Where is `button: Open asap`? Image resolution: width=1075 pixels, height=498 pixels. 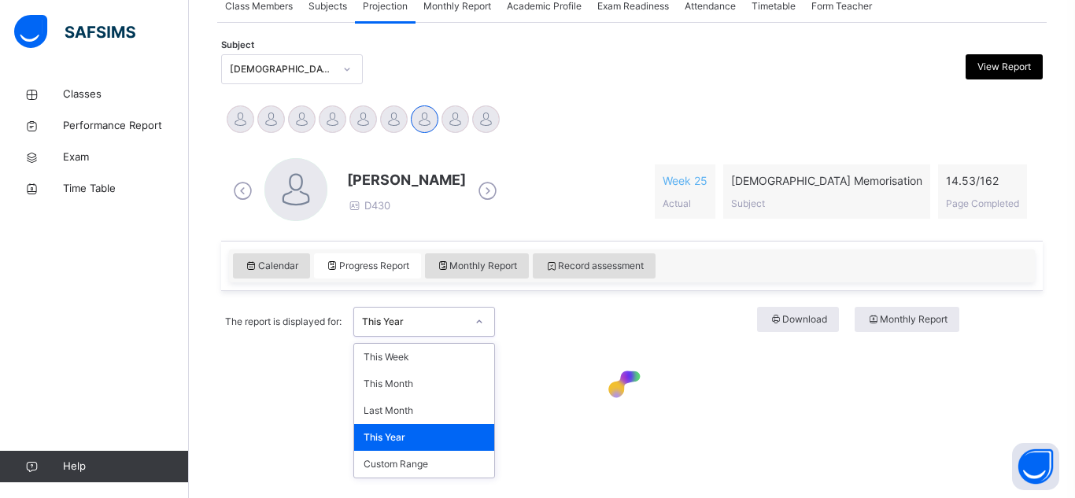 button: Open asap is located at coordinates (1035, 466).